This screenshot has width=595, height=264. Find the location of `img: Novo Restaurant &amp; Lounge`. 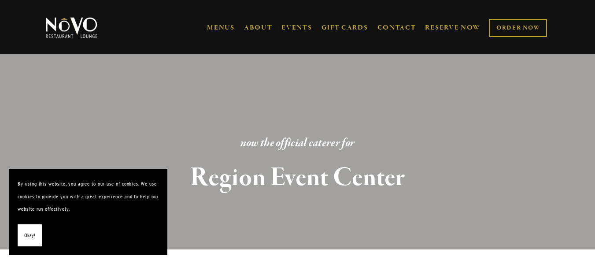

img: Novo Restaurant &amp; Lounge is located at coordinates (71, 28).